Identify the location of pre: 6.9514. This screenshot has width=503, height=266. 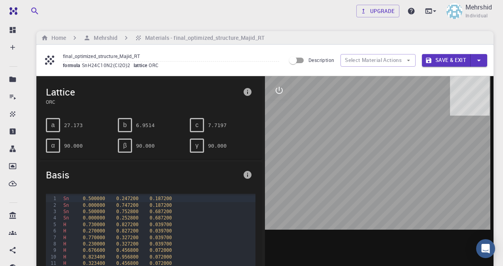
(145, 125).